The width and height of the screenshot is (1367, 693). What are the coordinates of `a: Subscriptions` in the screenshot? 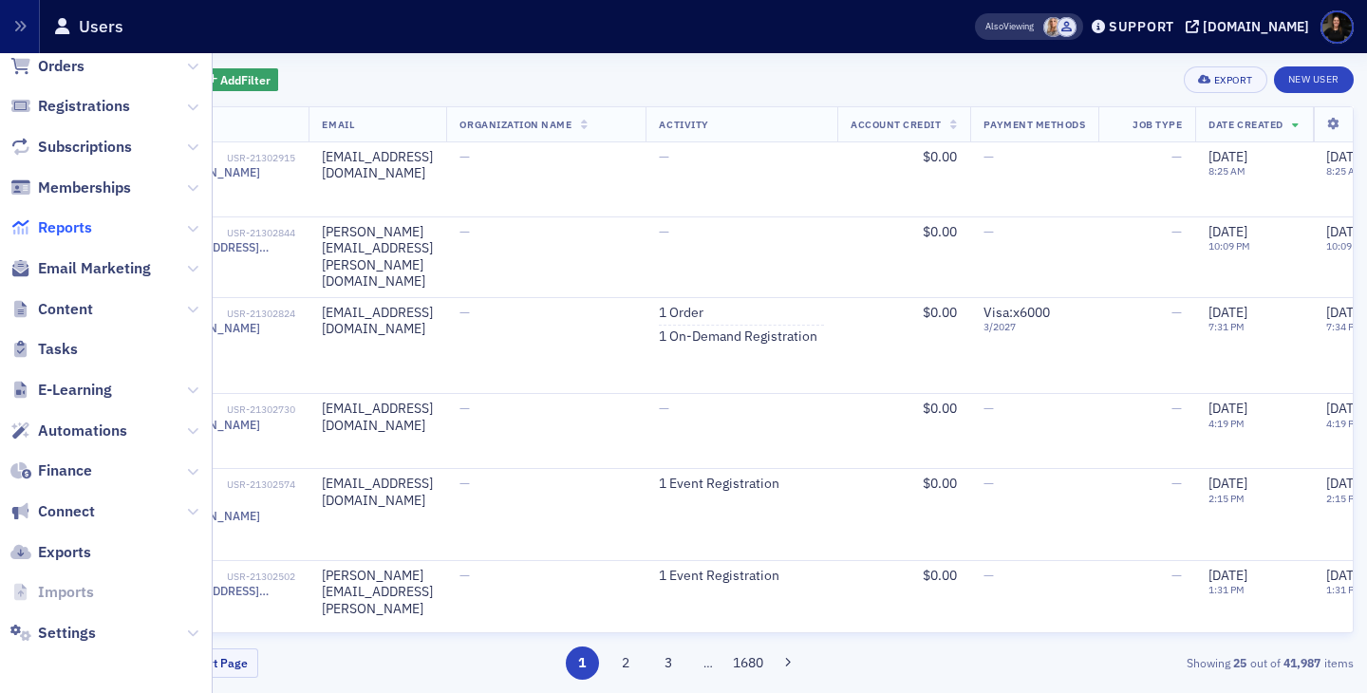 It's located at (71, 147).